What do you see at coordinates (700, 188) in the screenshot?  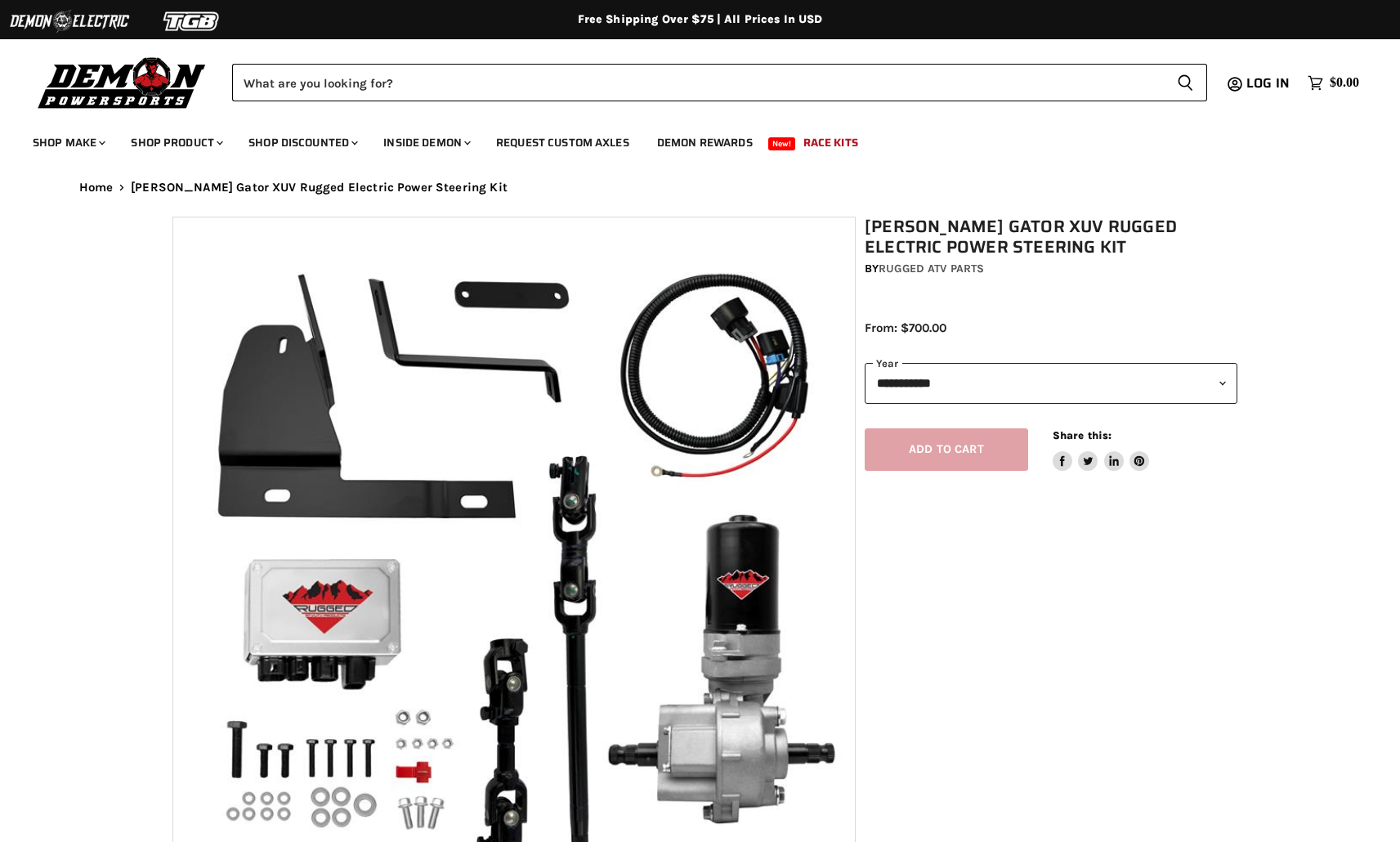 I see `nav: Breadcrumbs` at bounding box center [700, 188].